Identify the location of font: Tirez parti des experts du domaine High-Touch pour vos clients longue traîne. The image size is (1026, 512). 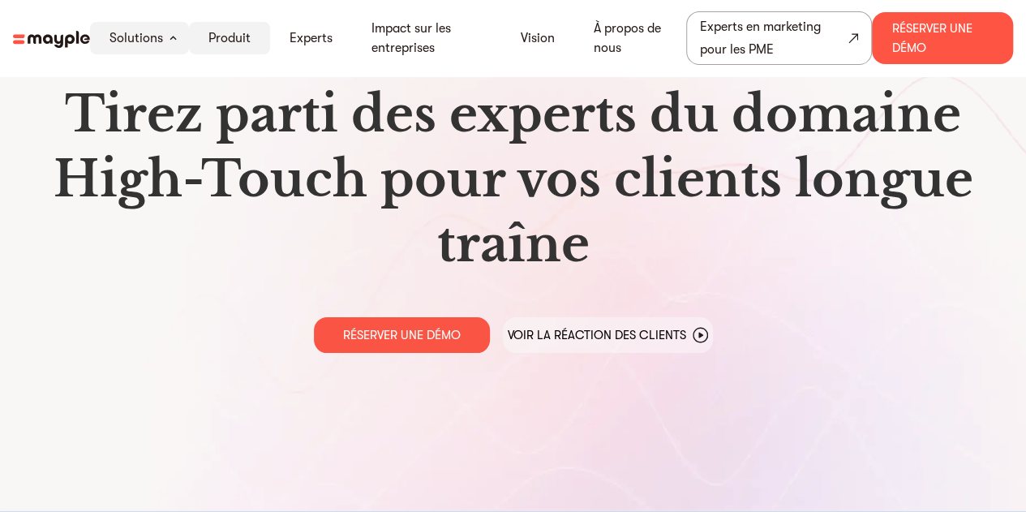
(513, 179).